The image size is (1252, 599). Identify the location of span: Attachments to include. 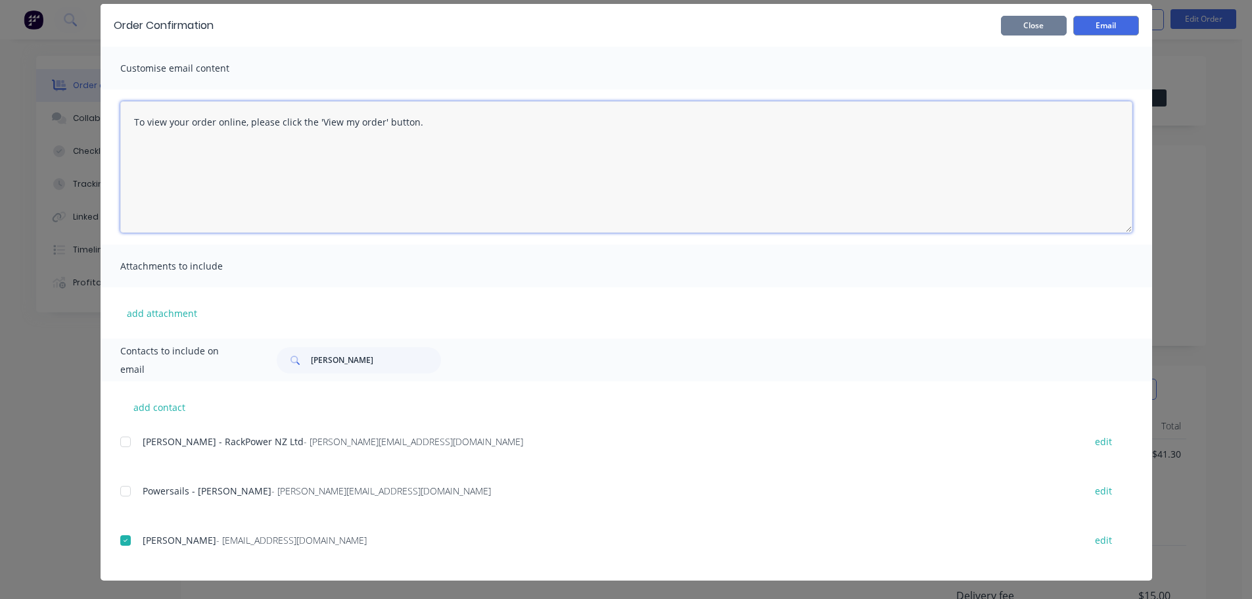
(193, 266).